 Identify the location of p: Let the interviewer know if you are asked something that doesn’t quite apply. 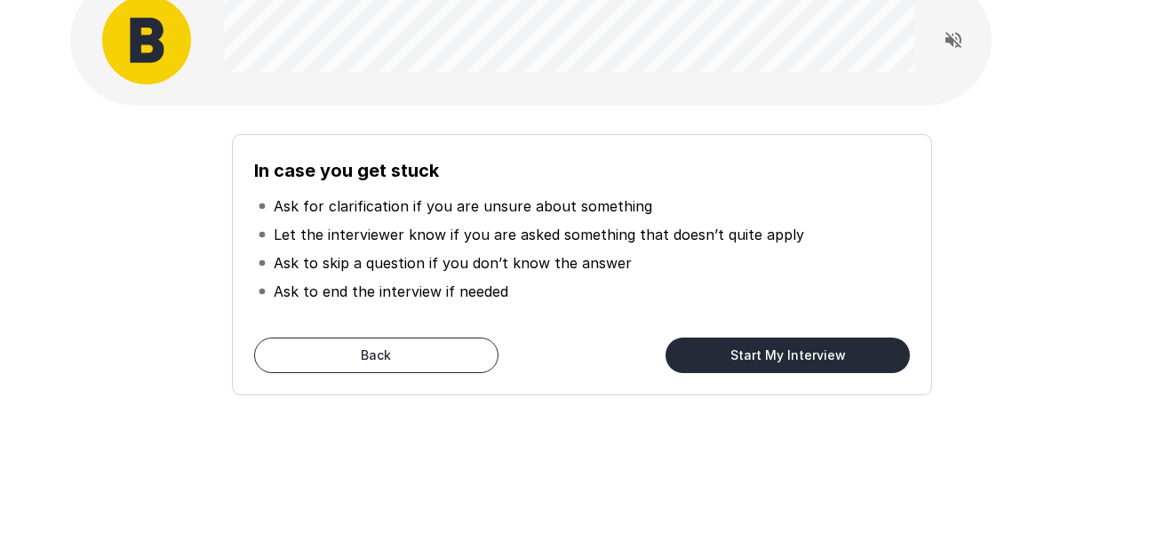
(539, 235).